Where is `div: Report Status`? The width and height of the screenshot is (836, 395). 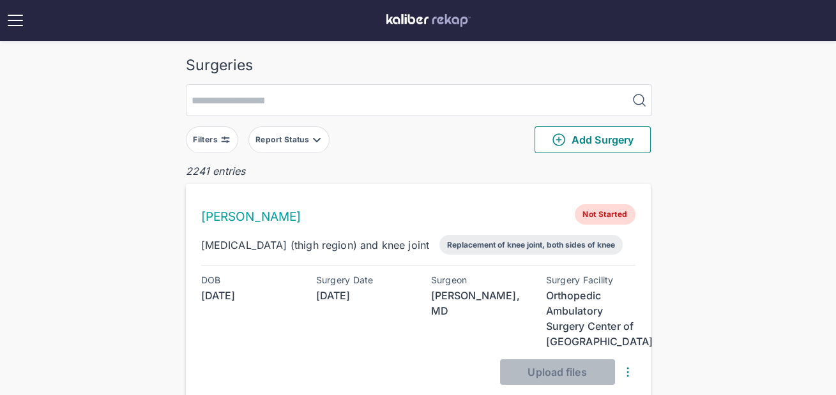
div: Report Status is located at coordinates (283, 140).